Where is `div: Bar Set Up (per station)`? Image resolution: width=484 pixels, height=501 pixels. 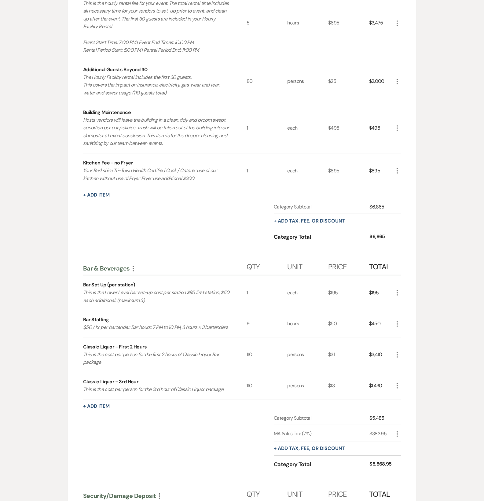 div: Bar Set Up (per station) is located at coordinates (109, 285).